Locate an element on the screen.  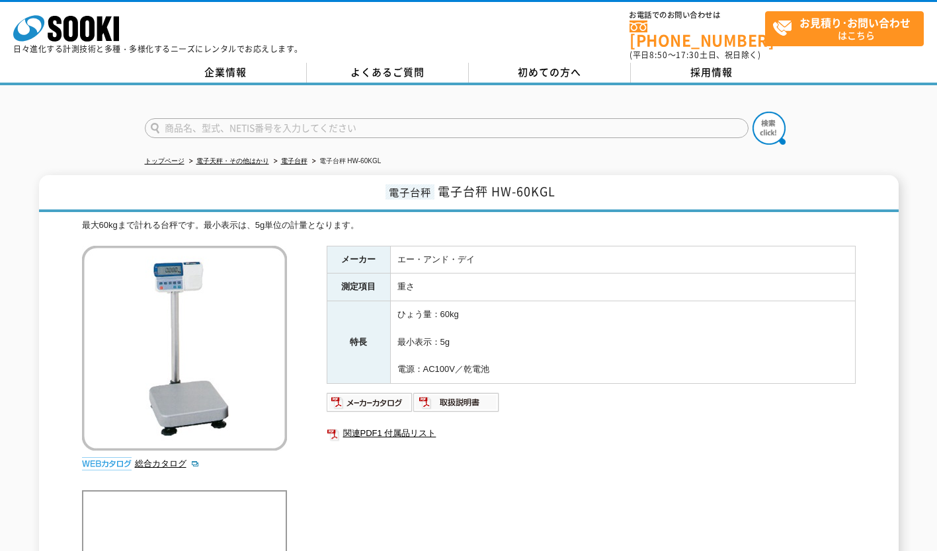
img: 取扱説明書 is located at coordinates (456, 403).